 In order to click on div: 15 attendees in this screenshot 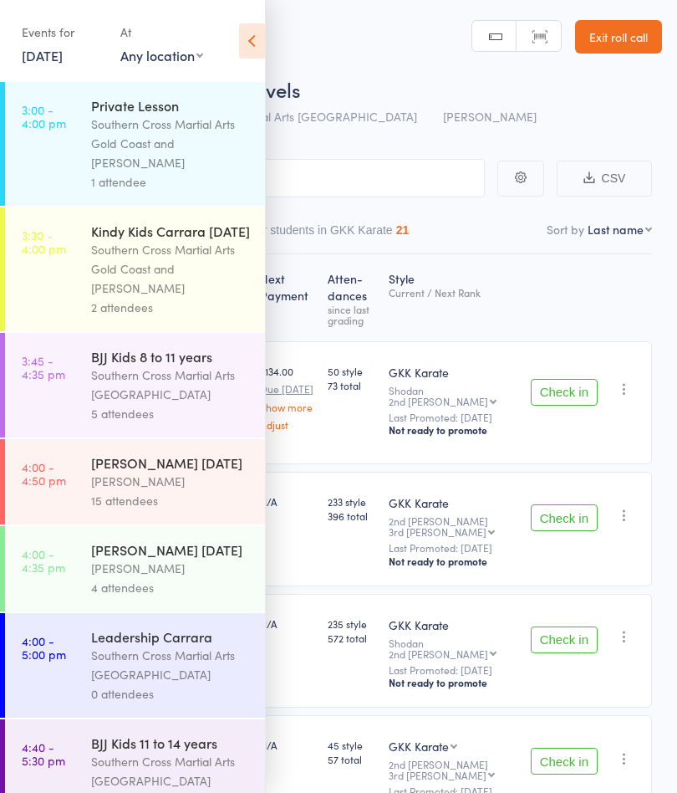, I will do `click(171, 500)`.